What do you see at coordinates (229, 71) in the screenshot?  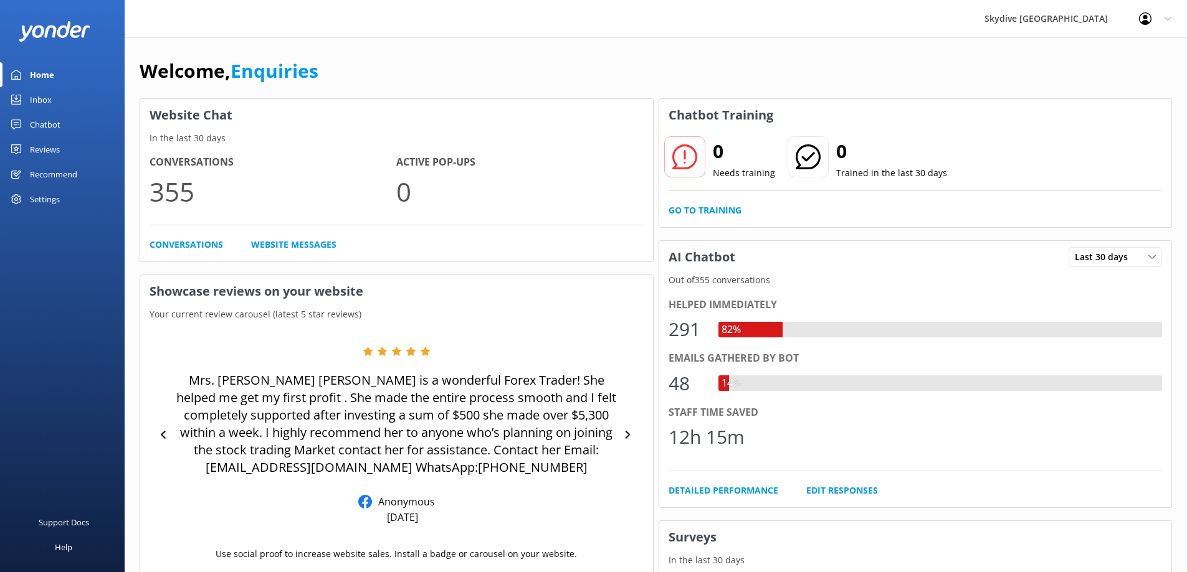 I see `h1: Welcome,` at bounding box center [229, 71].